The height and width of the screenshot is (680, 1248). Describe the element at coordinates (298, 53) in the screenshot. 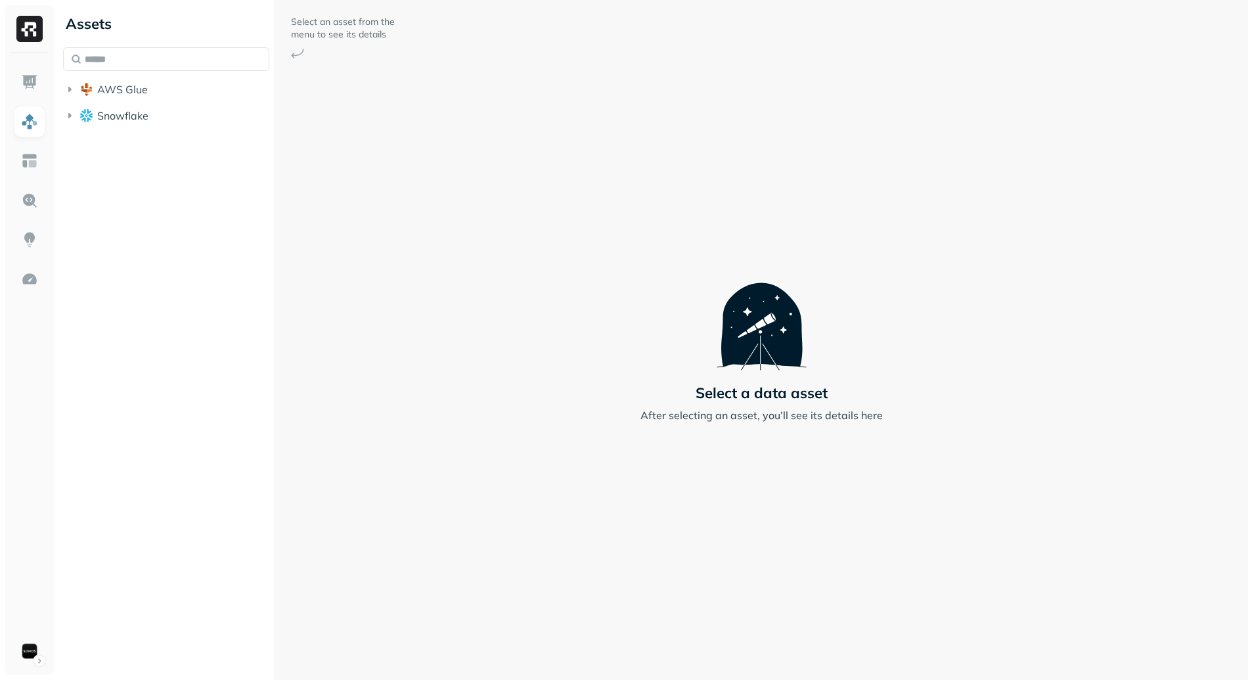

I see `img: Arrow` at that location.